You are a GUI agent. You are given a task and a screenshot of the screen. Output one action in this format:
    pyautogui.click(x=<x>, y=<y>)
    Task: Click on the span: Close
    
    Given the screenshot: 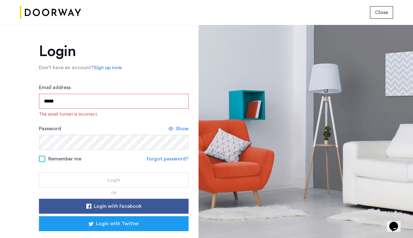 What is the action you would take?
    pyautogui.click(x=382, y=12)
    